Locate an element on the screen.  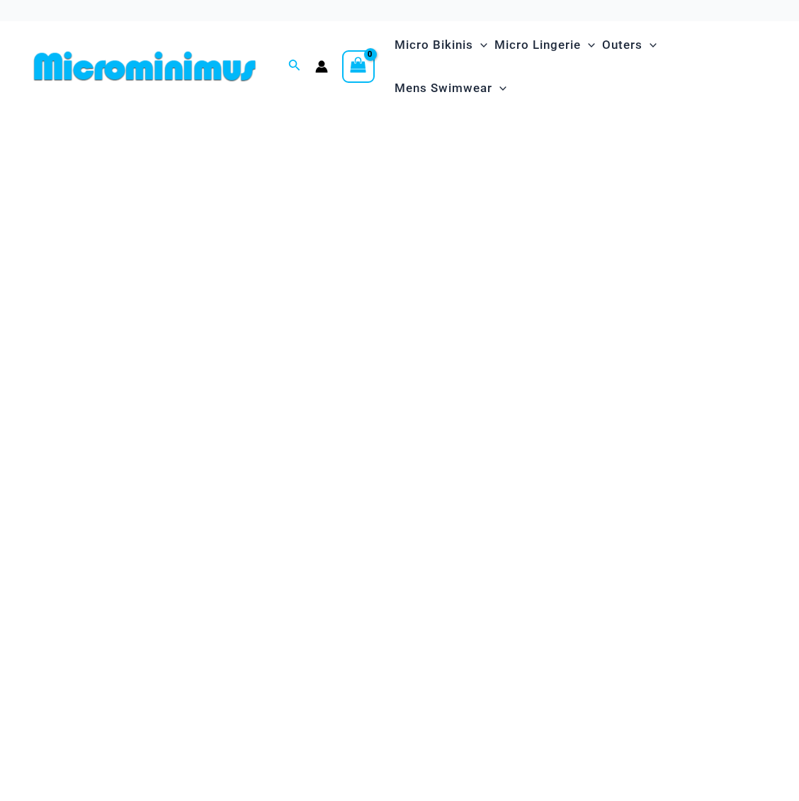
a: Micro LingerieMenu ToggleMenu Toggle is located at coordinates (545, 45).